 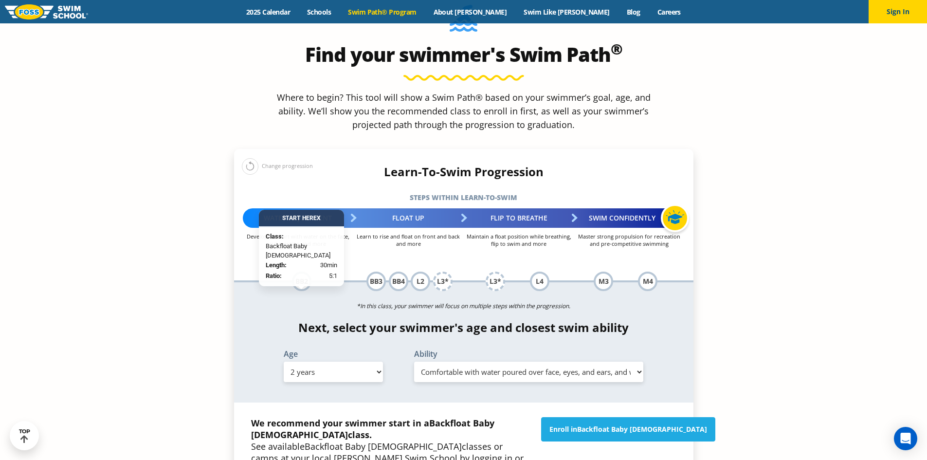 What do you see at coordinates (298, 218) in the screenshot?
I see `div: Water Adjustment` at bounding box center [298, 218].